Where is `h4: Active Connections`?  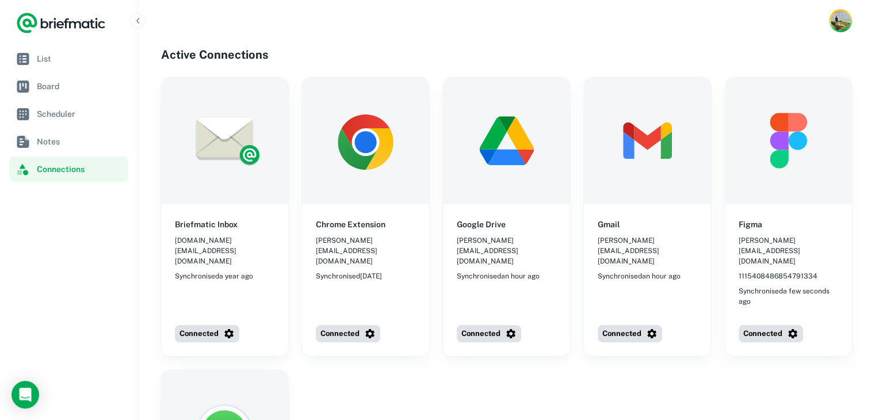
h4: Active Connections is located at coordinates (506, 55).